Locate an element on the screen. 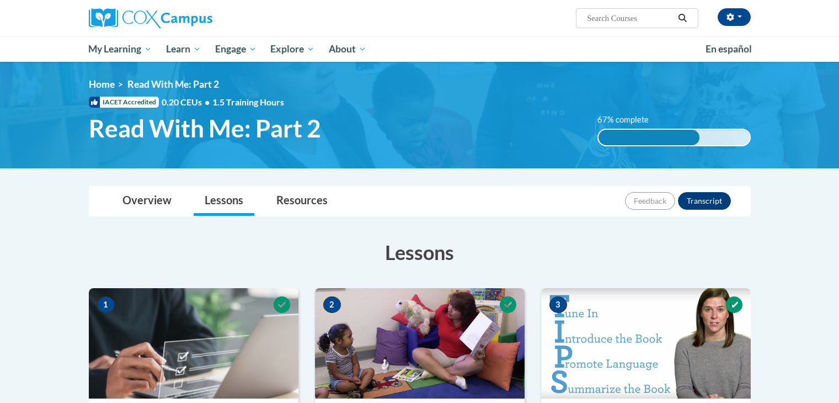  input: Search Courses is located at coordinates (630, 18).